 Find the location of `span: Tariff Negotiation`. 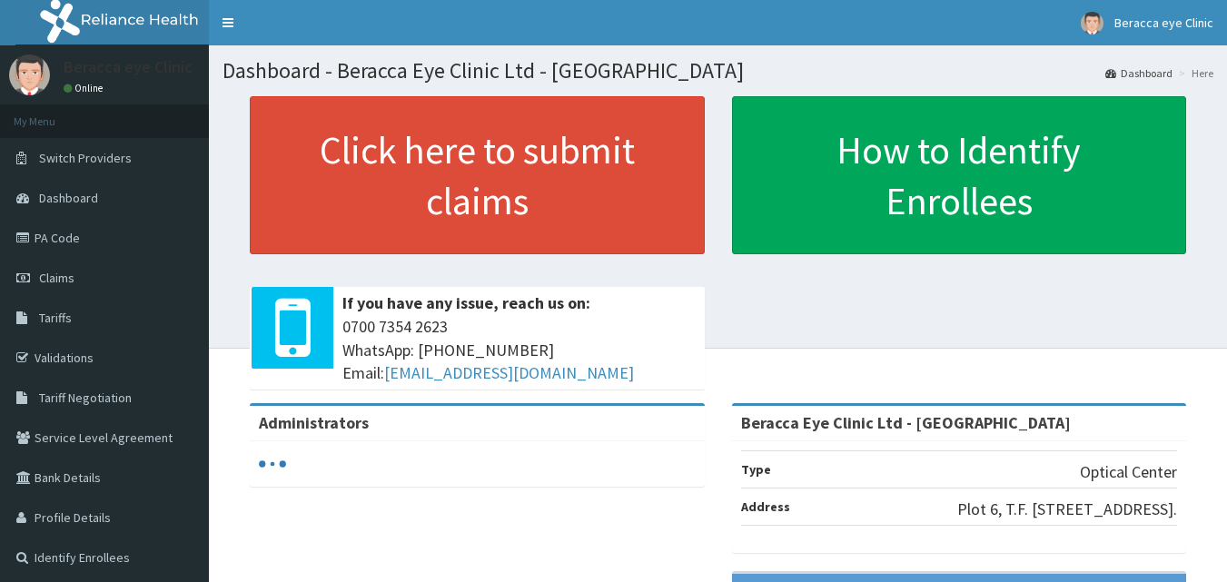

span: Tariff Negotiation is located at coordinates (85, 398).